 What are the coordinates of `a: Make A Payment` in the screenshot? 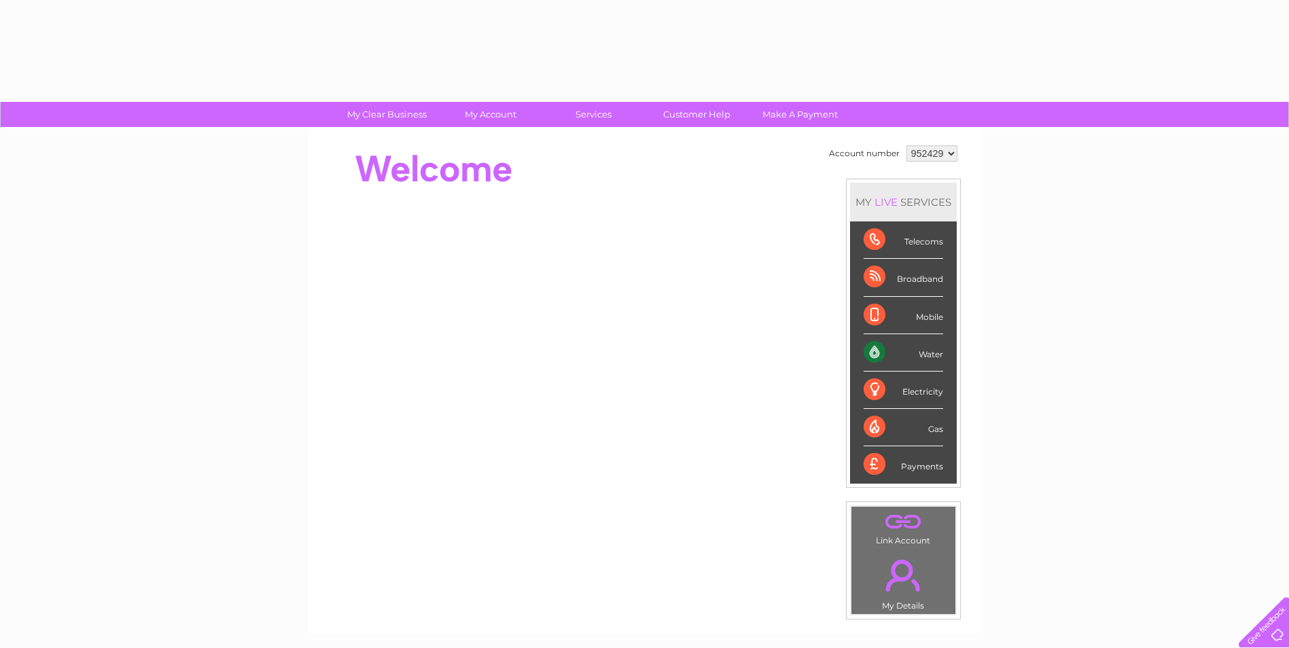 It's located at (800, 114).